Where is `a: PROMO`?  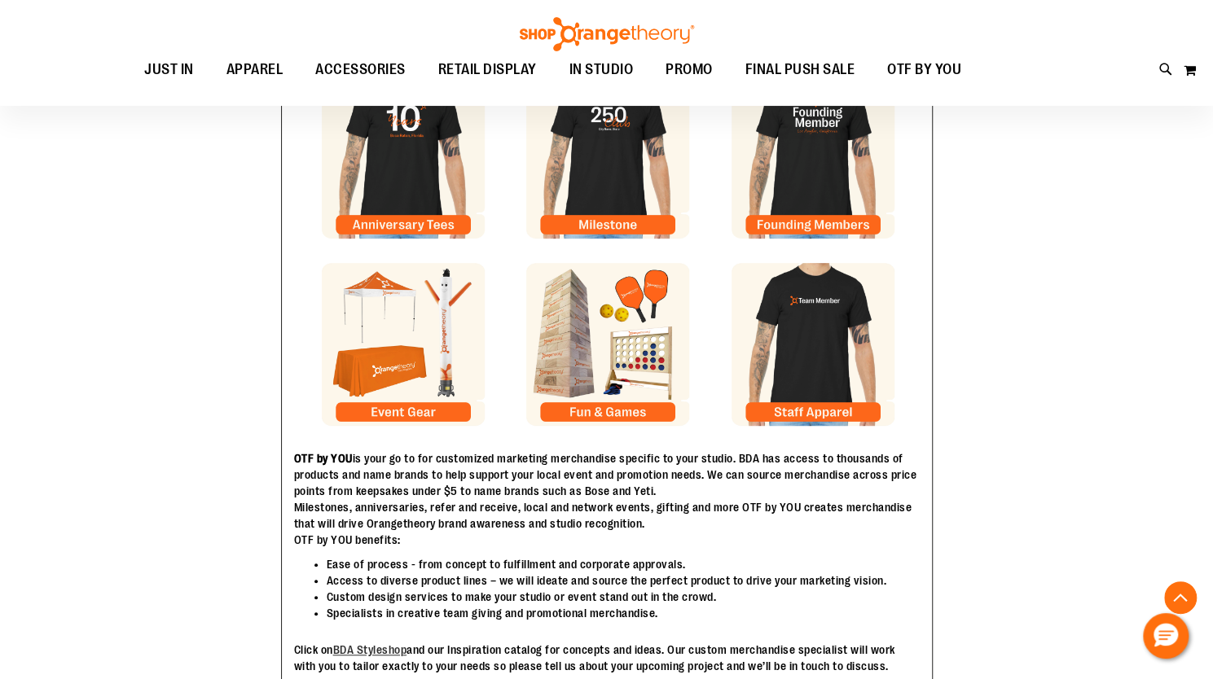 a: PROMO is located at coordinates (689, 70).